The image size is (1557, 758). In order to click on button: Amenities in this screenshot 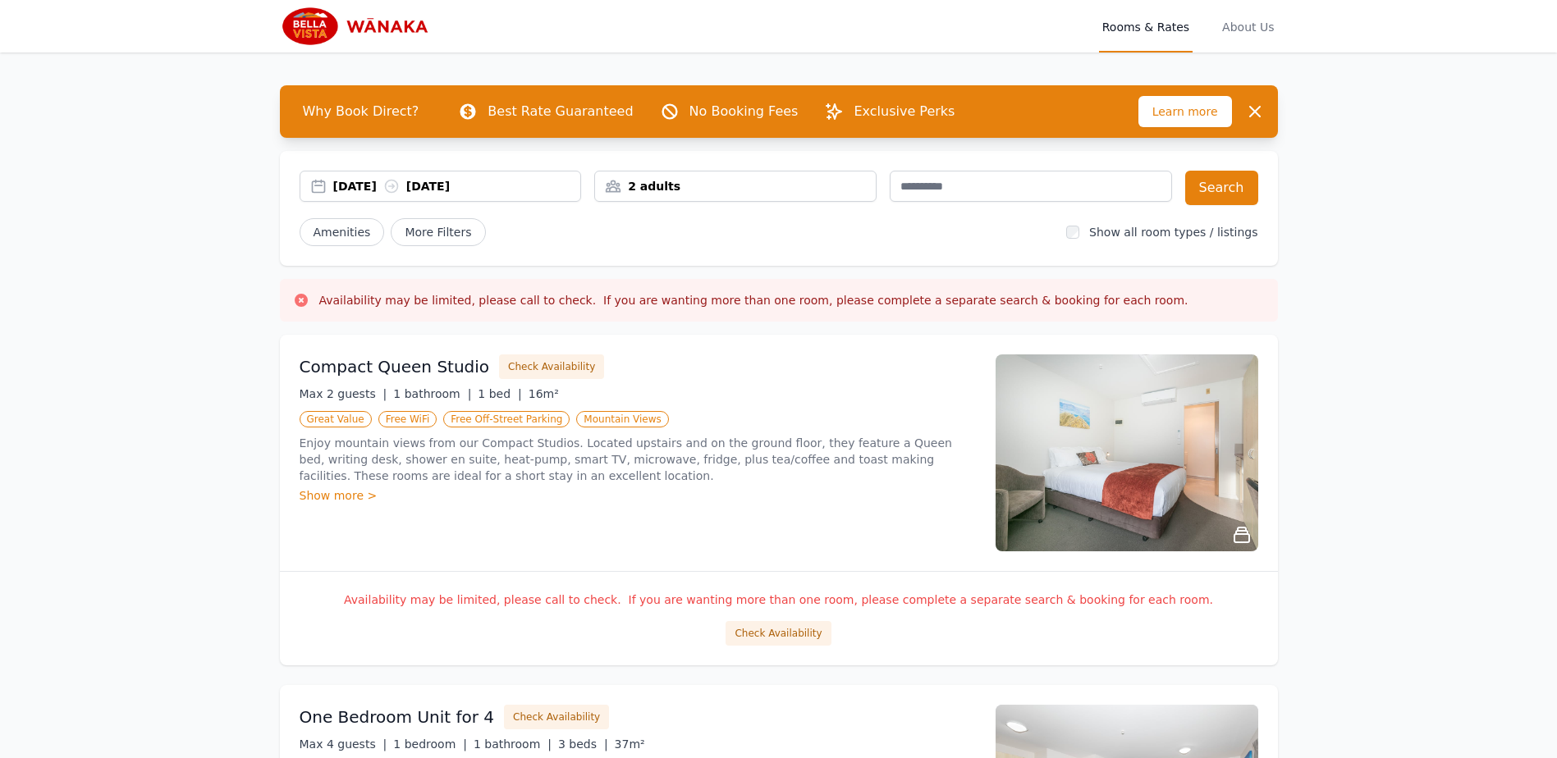, I will do `click(342, 232)`.